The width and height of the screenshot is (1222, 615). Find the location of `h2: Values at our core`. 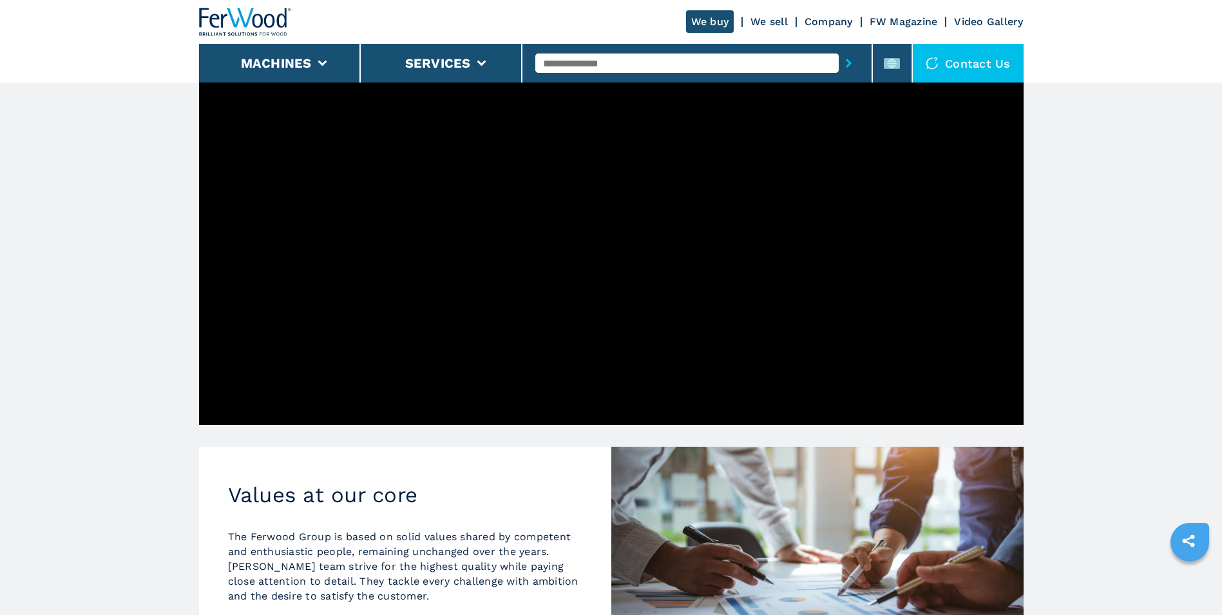

h2: Values at our core is located at coordinates (405, 495).